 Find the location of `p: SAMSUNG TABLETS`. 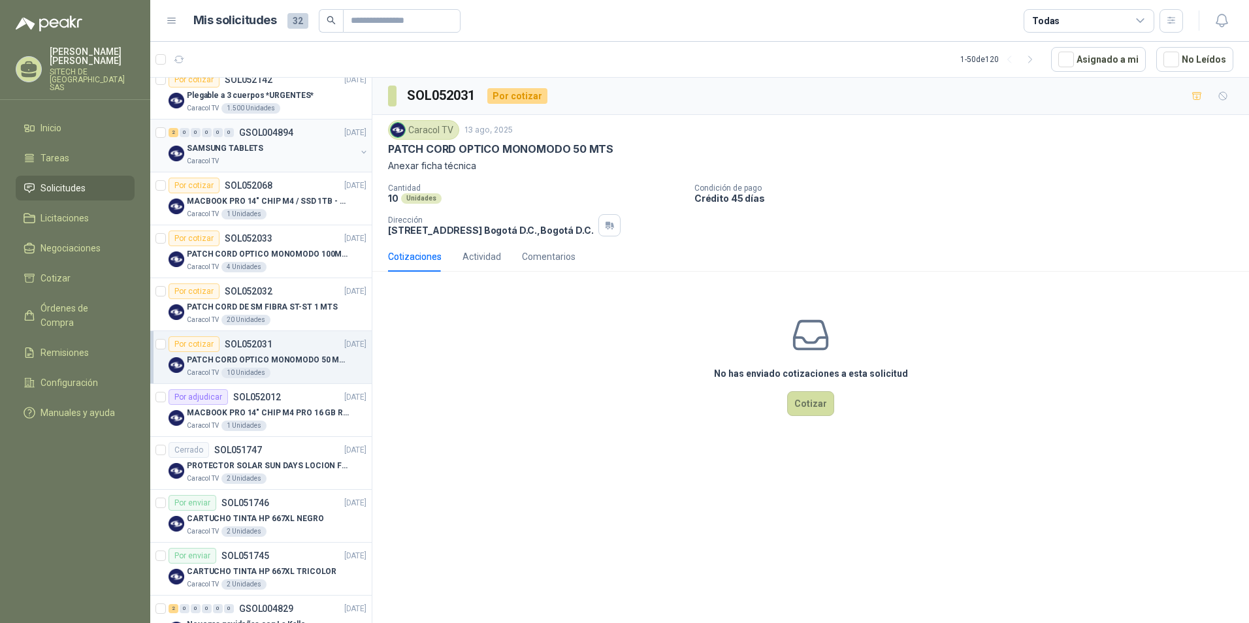

p: SAMSUNG TABLETS is located at coordinates (225, 148).